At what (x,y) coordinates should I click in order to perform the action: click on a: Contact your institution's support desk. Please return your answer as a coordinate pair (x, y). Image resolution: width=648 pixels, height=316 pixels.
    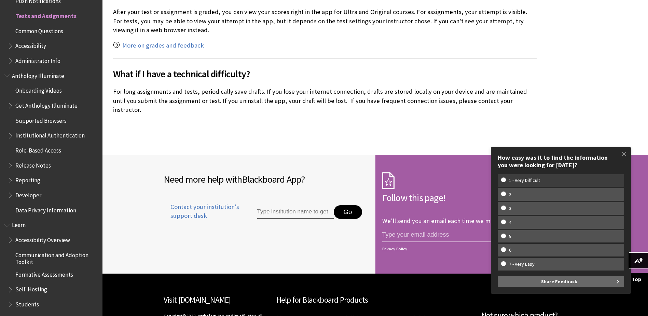
    Looking at the image, I should click on (203, 215).